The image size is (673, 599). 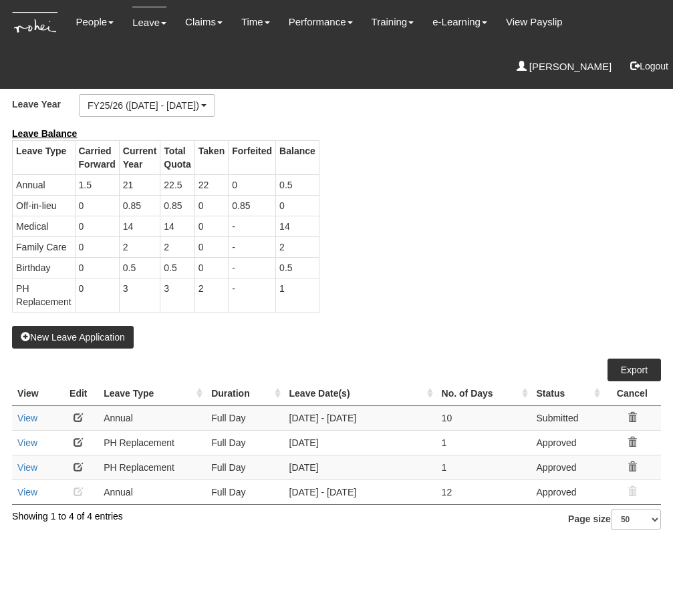 I want to click on td: Birthday, so click(x=43, y=267).